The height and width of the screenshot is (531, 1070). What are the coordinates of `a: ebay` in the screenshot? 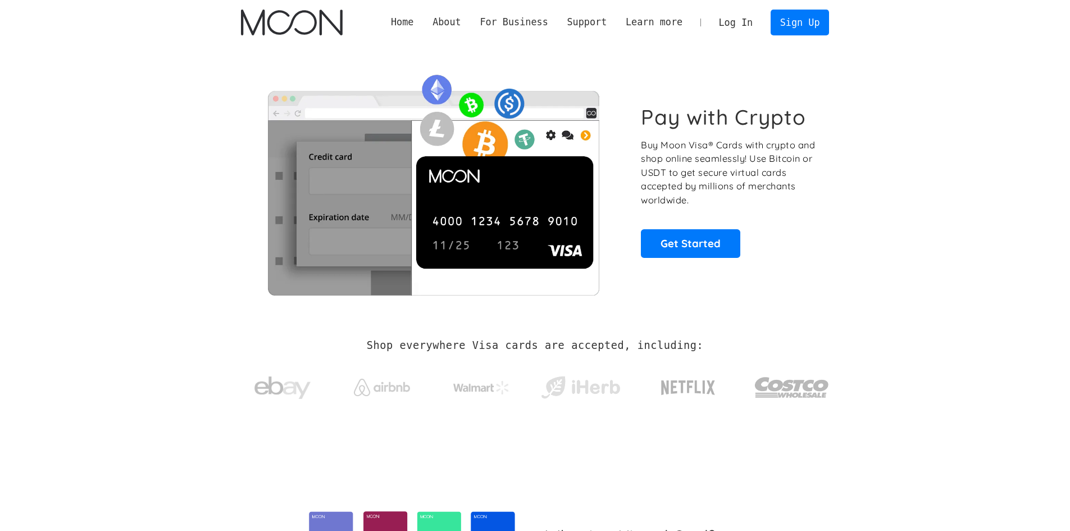 It's located at (282, 385).